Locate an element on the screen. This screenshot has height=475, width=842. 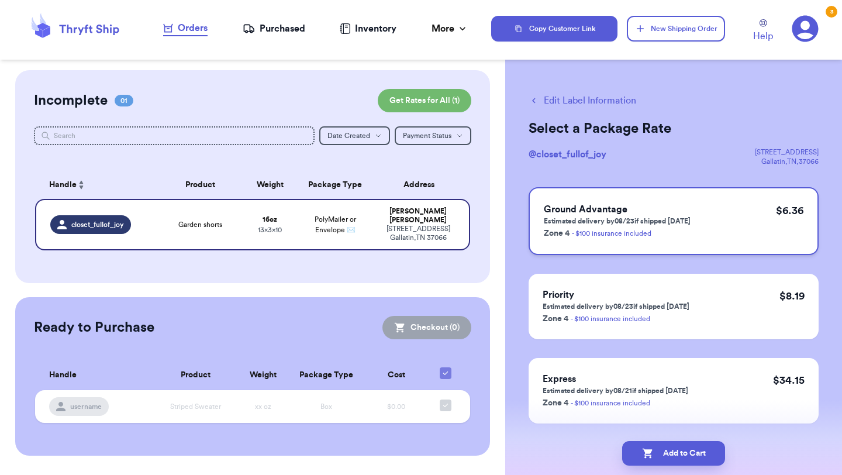
div: Purchased is located at coordinates (274, 29).